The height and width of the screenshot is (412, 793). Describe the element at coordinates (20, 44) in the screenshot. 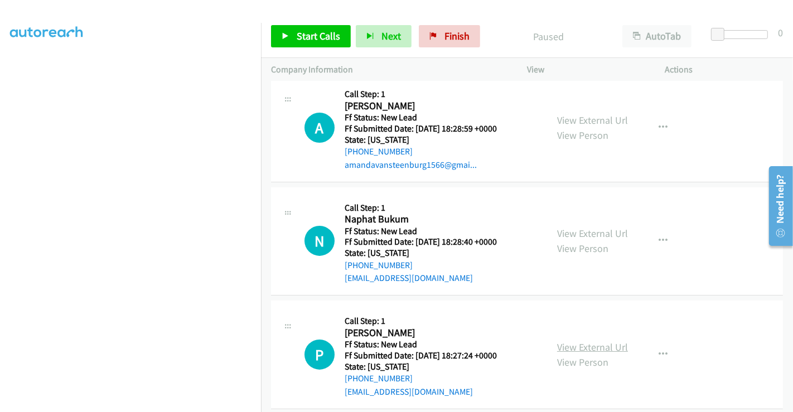

I see `div: Open Resource Center` at that location.